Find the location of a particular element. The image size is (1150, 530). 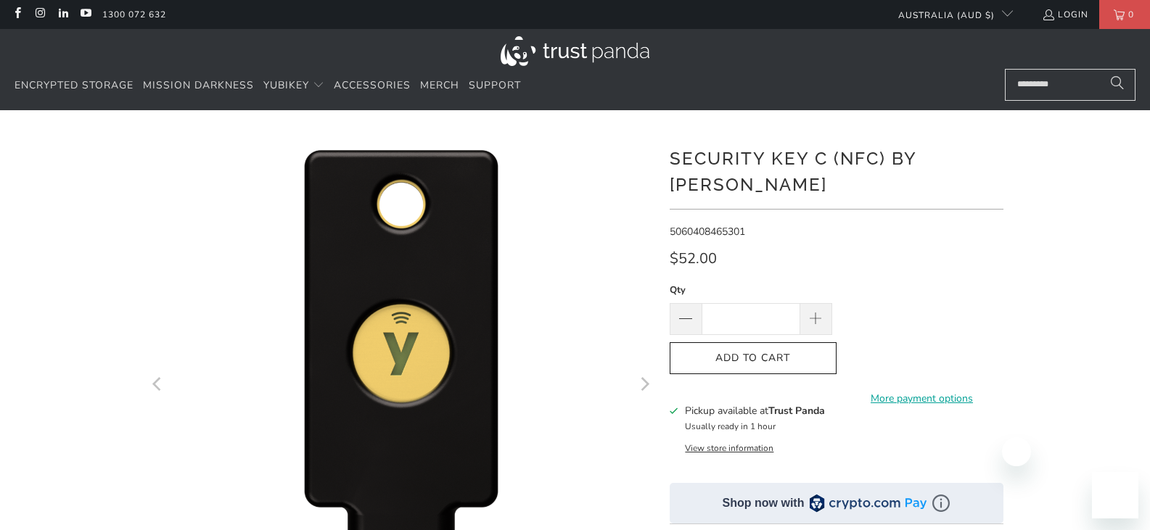

span: Accessories is located at coordinates (372, 85).